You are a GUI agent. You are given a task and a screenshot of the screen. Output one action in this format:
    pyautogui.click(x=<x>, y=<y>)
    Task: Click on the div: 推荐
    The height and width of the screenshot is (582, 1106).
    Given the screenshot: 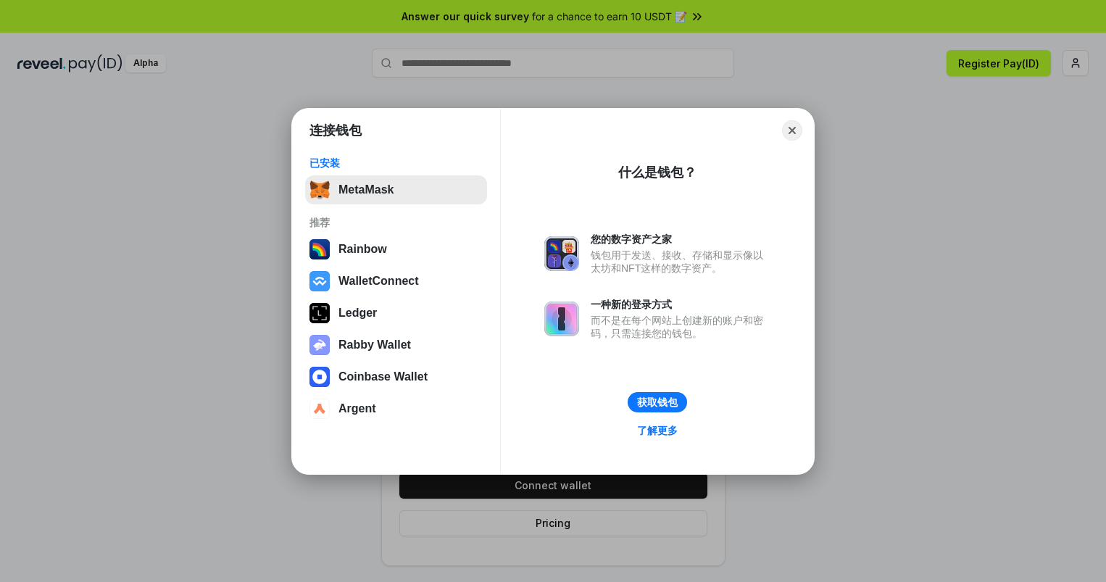 What is the action you would take?
    pyautogui.click(x=396, y=222)
    